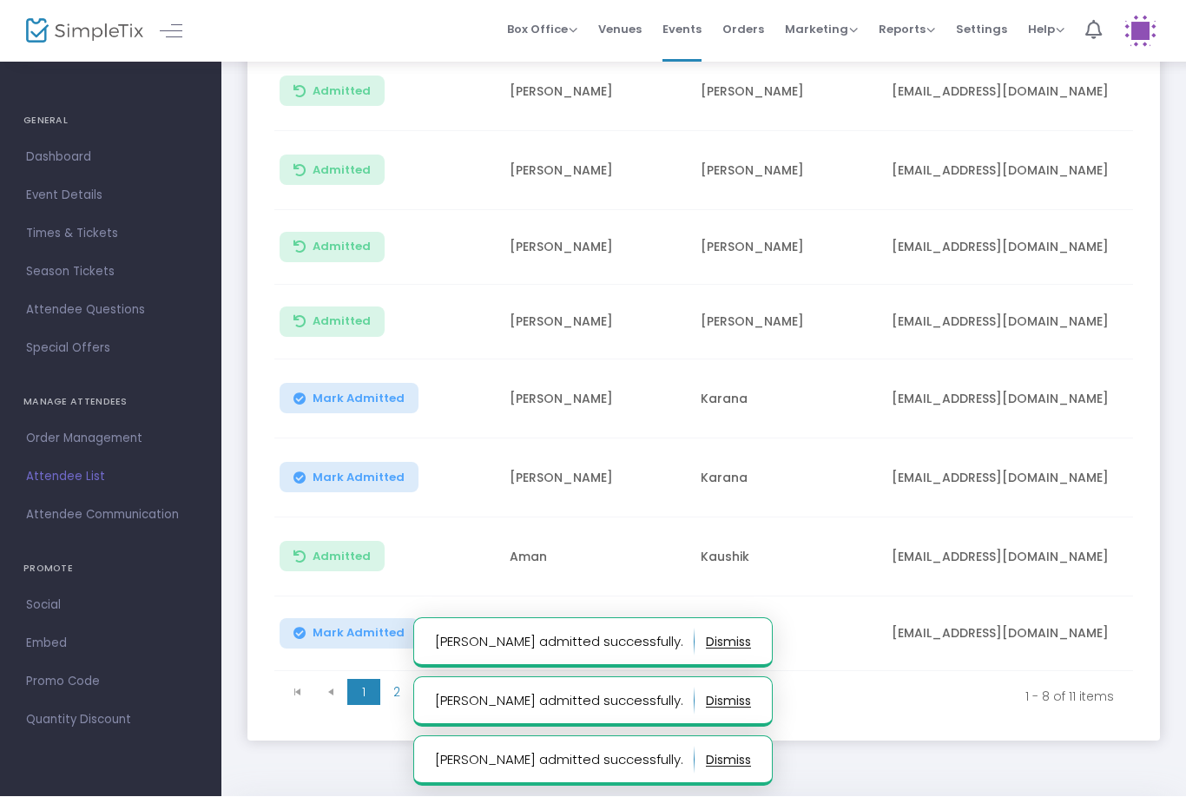 This screenshot has height=797, width=1186. Describe the element at coordinates (110, 403) in the screenshot. I see `h4: MANAGE ATTENDEES` at that location.